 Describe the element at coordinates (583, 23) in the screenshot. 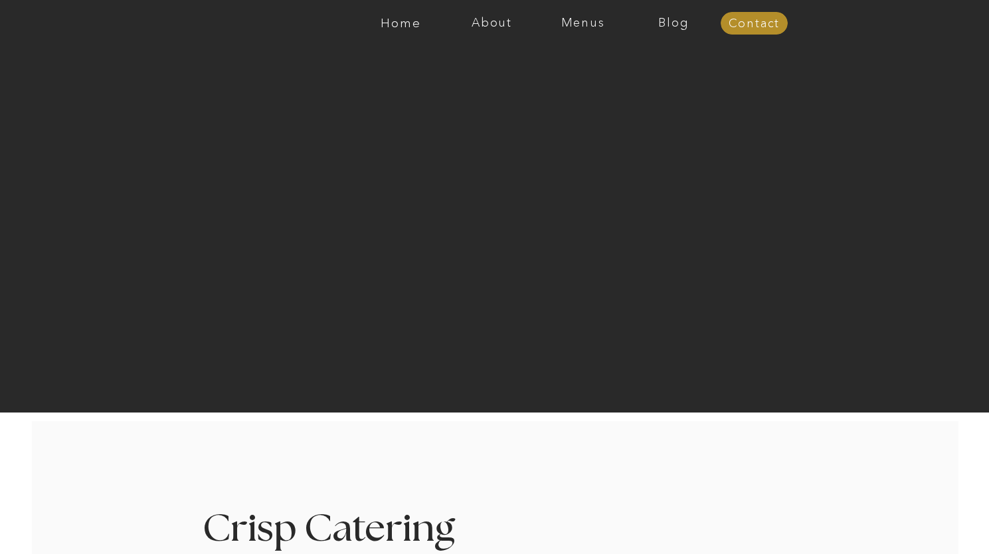

I see `a: Menus` at that location.